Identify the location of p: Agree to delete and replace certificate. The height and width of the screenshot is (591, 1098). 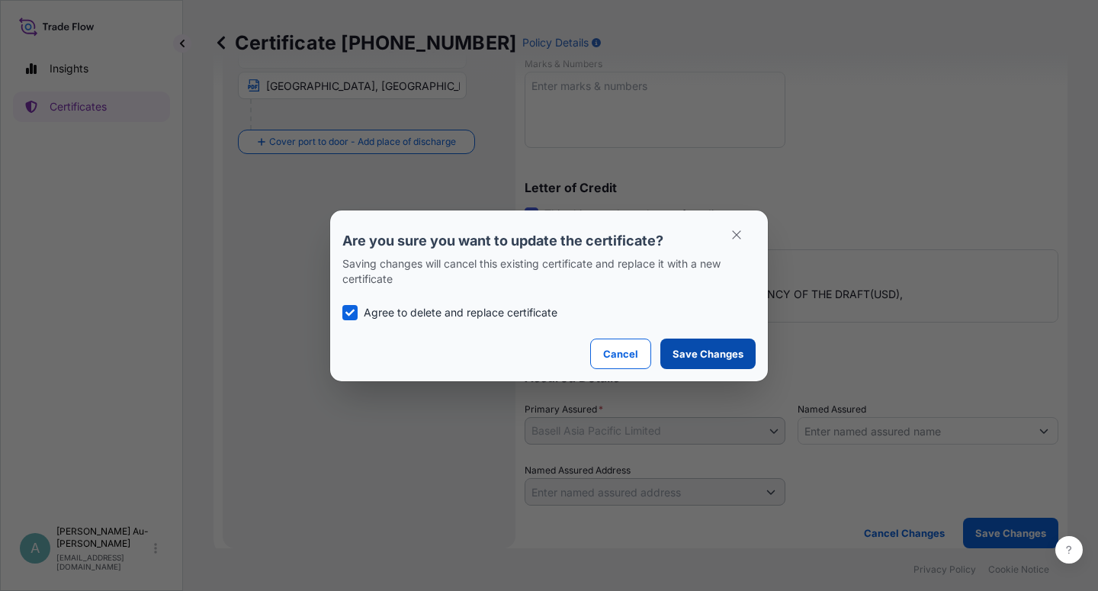
(461, 313).